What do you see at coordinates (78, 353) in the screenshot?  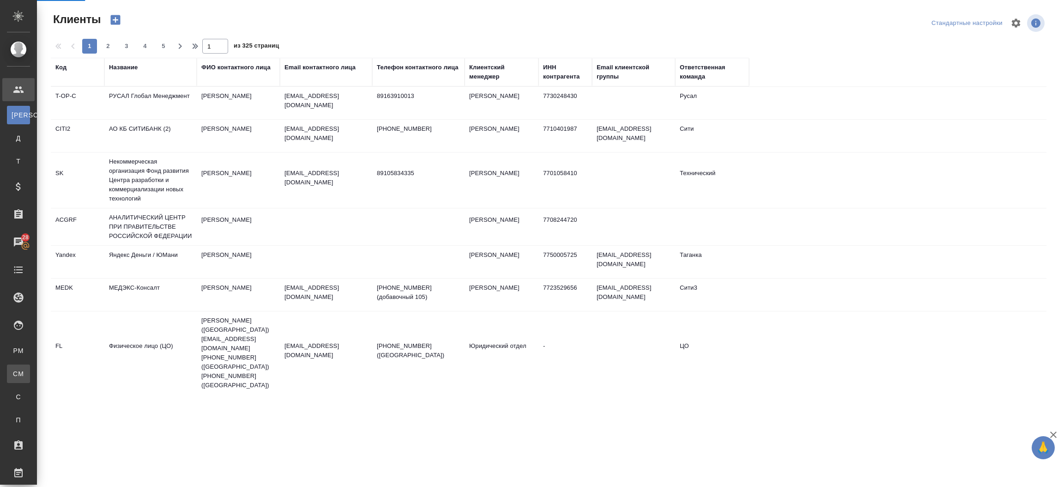 I see `td: FL` at bounding box center [78, 353].